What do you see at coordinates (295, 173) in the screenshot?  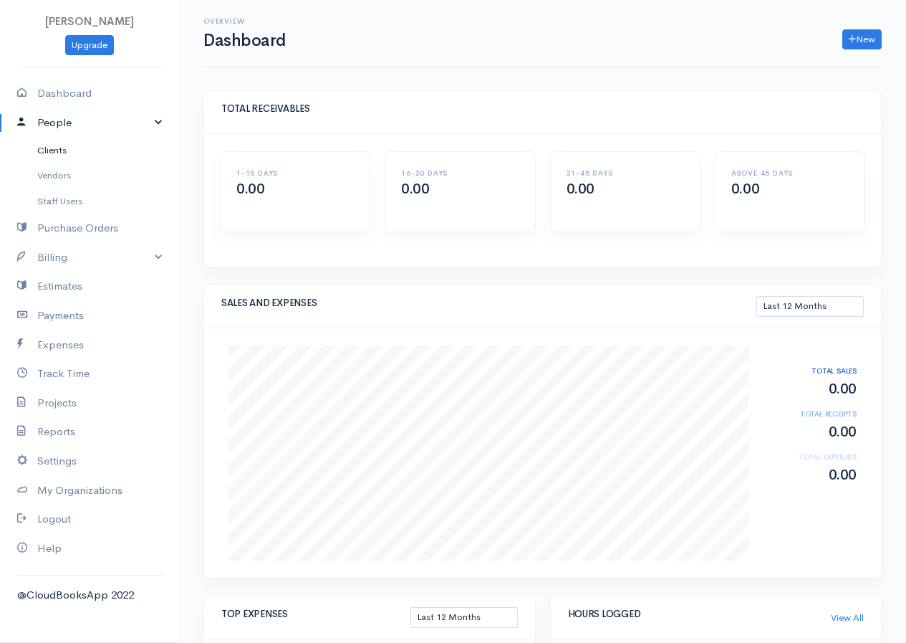 I see `h6: 1-15 DAYS` at bounding box center [295, 173].